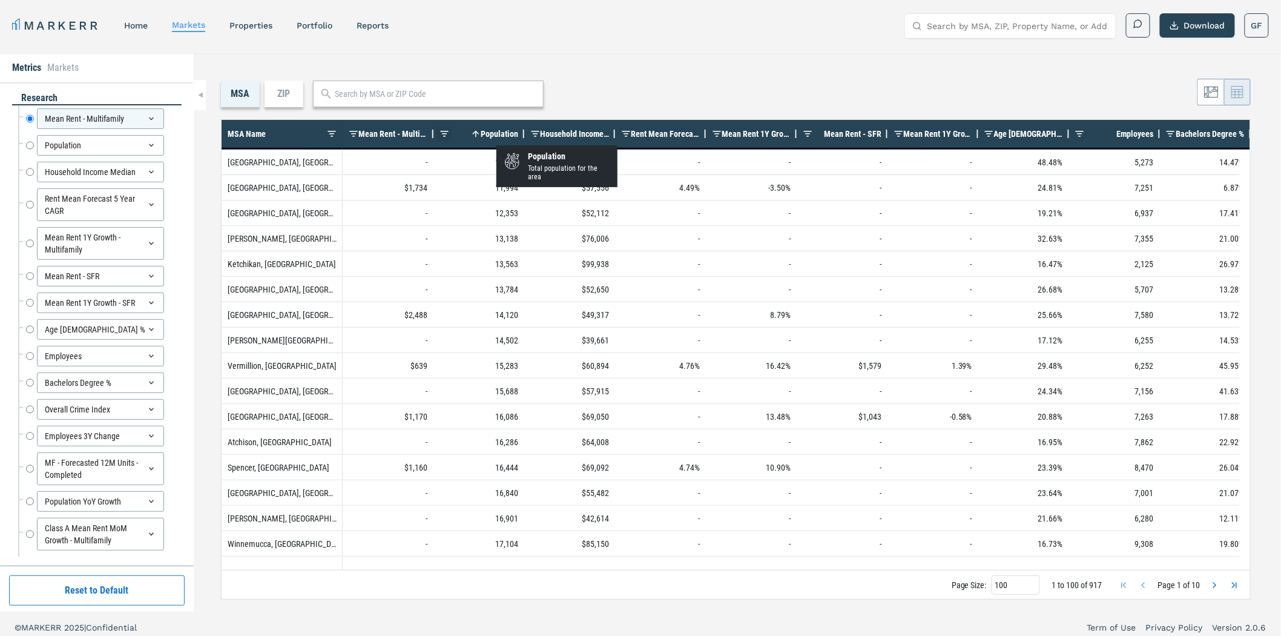 This screenshot has width=1281, height=636. I want to click on div: 9,308, so click(1114, 543).